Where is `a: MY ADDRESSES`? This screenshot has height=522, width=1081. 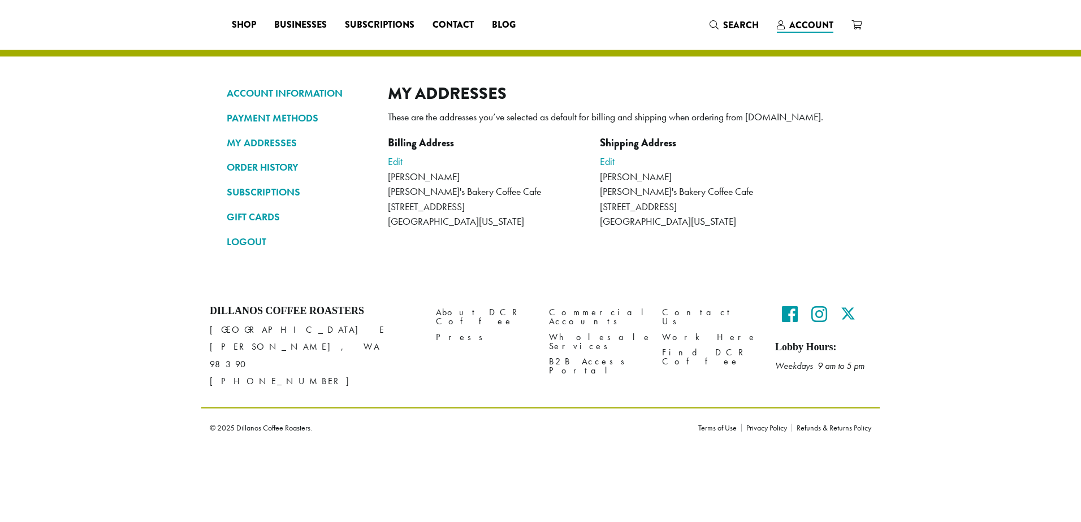 a: MY ADDRESSES is located at coordinates (299, 143).